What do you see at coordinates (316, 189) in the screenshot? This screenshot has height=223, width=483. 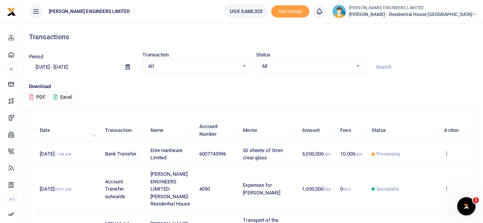 I see `span: 1,000,000` at bounding box center [316, 189].